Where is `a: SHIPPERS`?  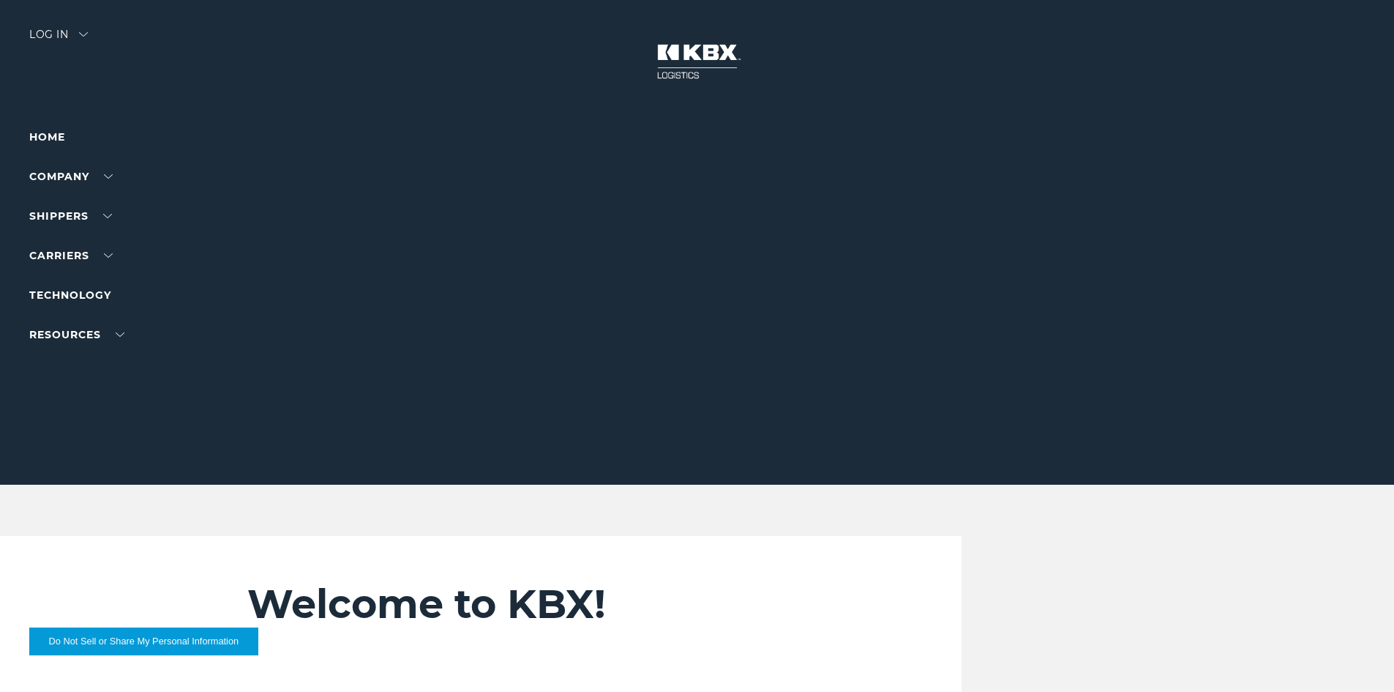 a: SHIPPERS is located at coordinates (70, 216).